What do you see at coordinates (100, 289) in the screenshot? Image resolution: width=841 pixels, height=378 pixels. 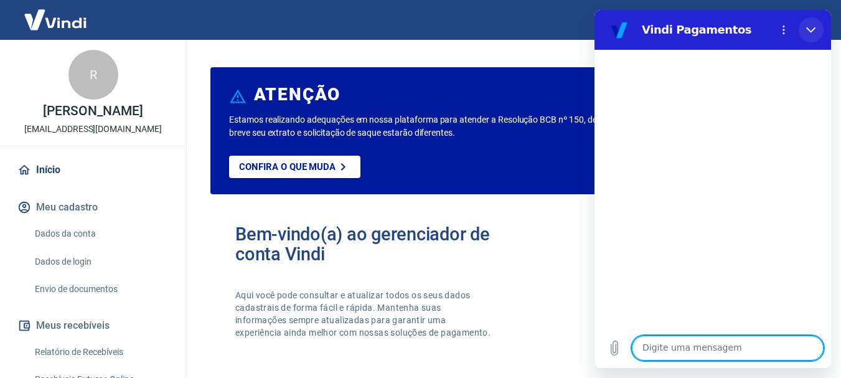 I see `a: Envio de documentos` at bounding box center [100, 289].